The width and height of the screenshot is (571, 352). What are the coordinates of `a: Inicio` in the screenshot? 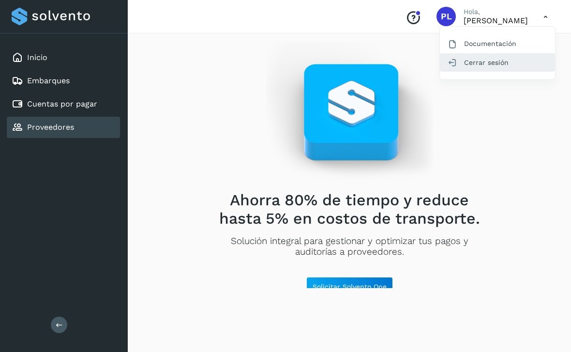 It's located at (37, 57).